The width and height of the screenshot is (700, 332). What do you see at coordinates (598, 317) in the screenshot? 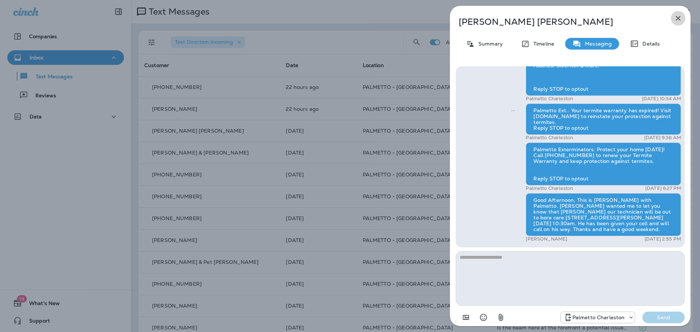
I see `div: +1 (843) 277-8322` at bounding box center [598, 317].